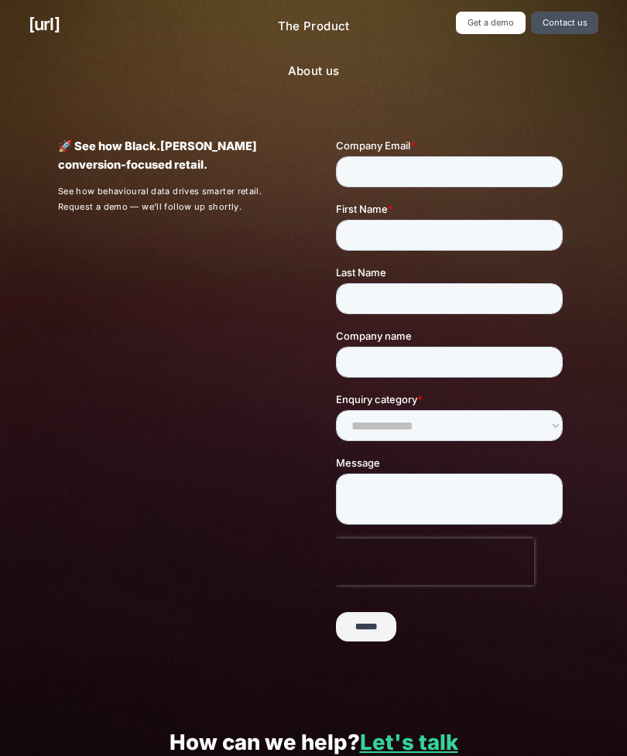  I want to click on a: Get a demo, so click(490, 22).